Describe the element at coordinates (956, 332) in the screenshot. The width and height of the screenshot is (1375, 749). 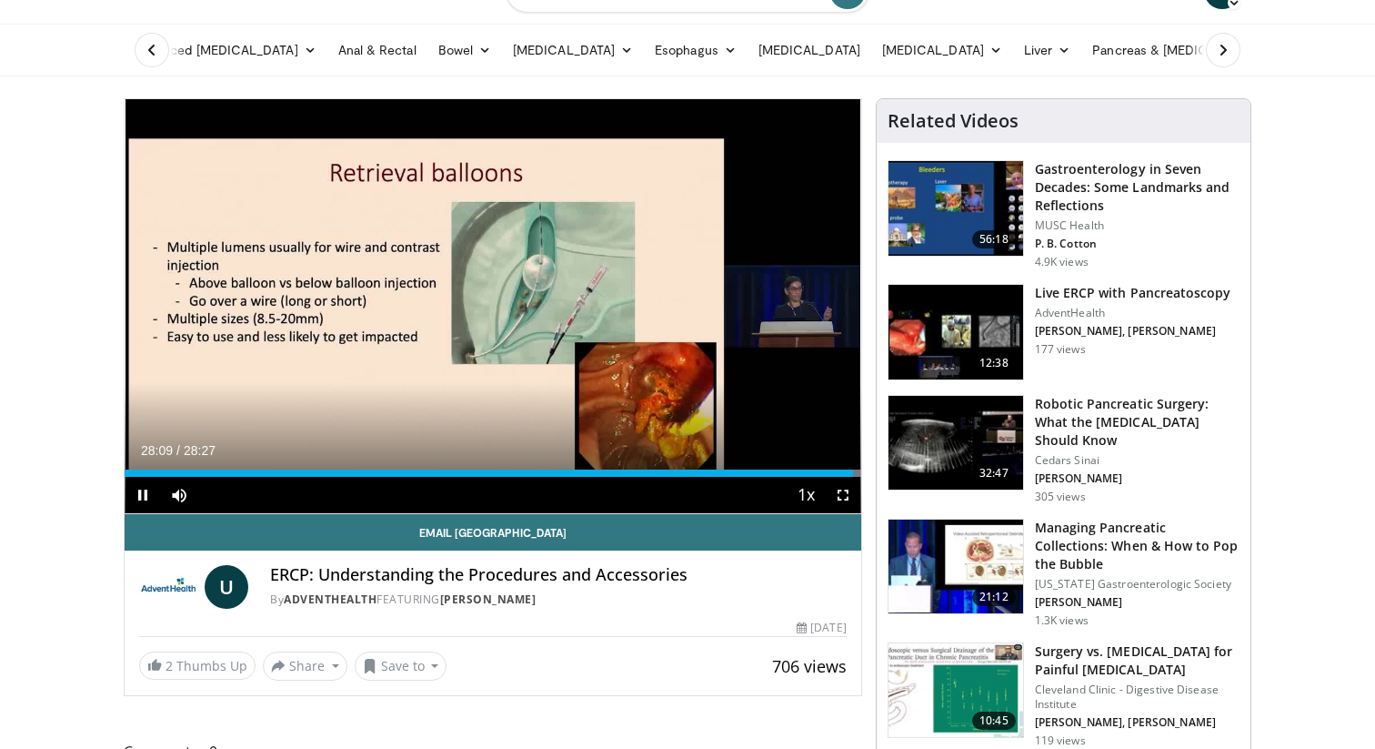
I see `img: b8ff7ba1-270f-4e0c-8589-a9d683fcd13f.150x105_q85_crop-smart_upscale.jpg` at that location.